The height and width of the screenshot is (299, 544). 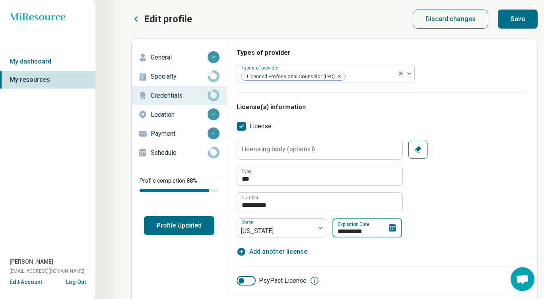 I want to click on p: General, so click(x=179, y=58).